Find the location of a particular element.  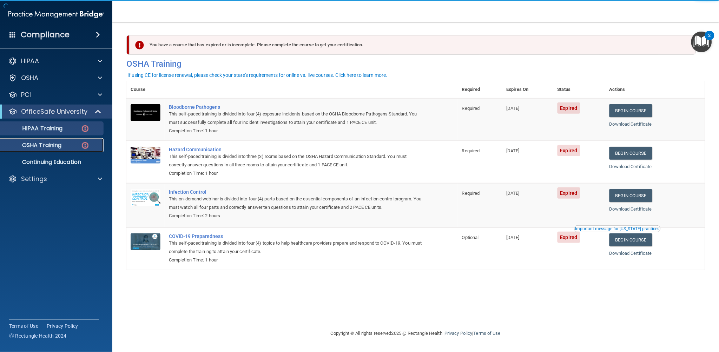

span: Optional is located at coordinates (471, 237).